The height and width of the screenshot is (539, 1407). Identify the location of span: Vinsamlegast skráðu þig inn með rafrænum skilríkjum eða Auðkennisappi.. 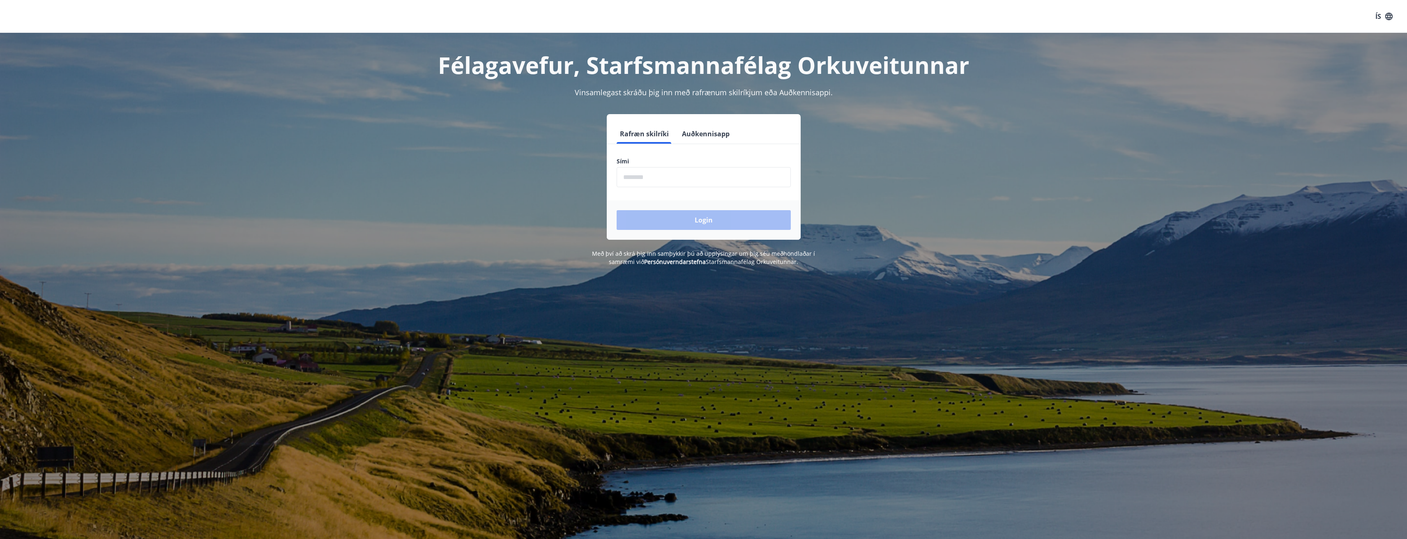
(704, 92).